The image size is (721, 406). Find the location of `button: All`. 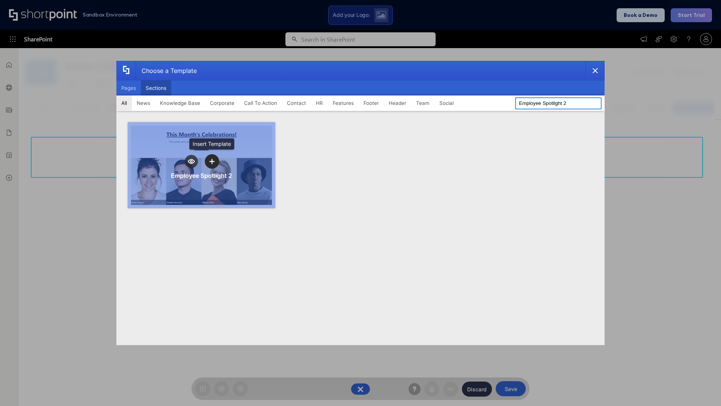

button: All is located at coordinates (124, 103).